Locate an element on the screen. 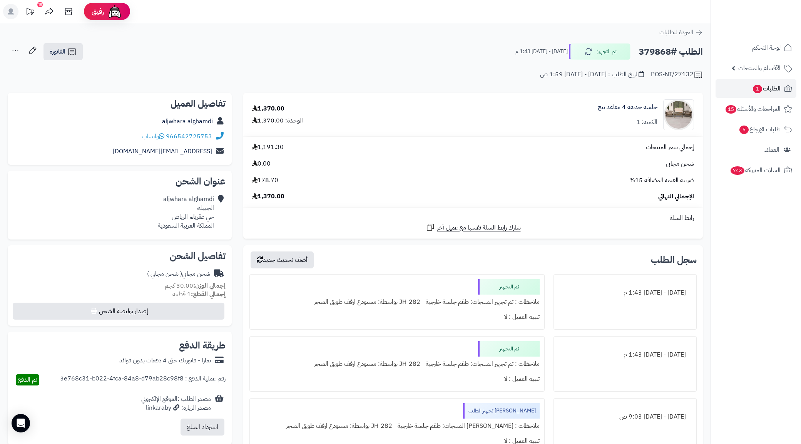  a: جلسة حديقة 4 مقاعد بيج is located at coordinates (627, 107).